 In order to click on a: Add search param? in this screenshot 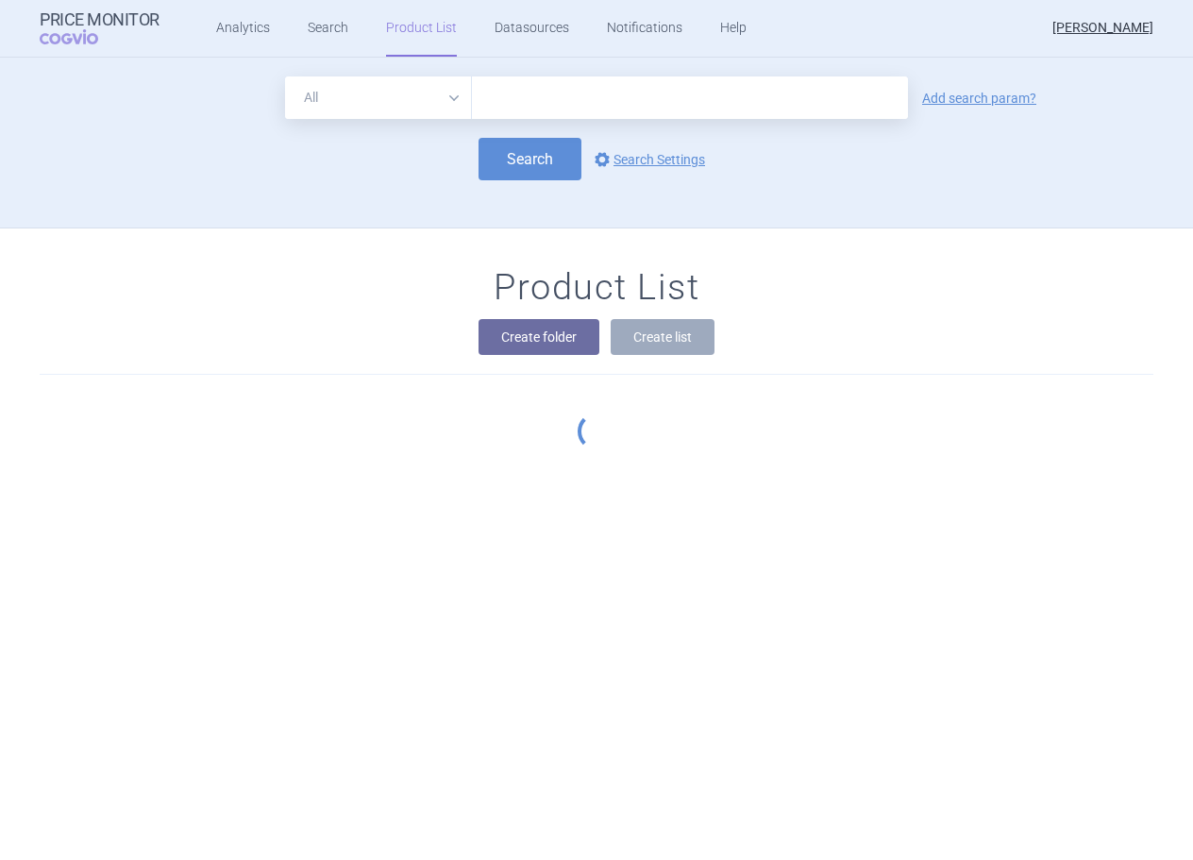, I will do `click(978, 98)`.